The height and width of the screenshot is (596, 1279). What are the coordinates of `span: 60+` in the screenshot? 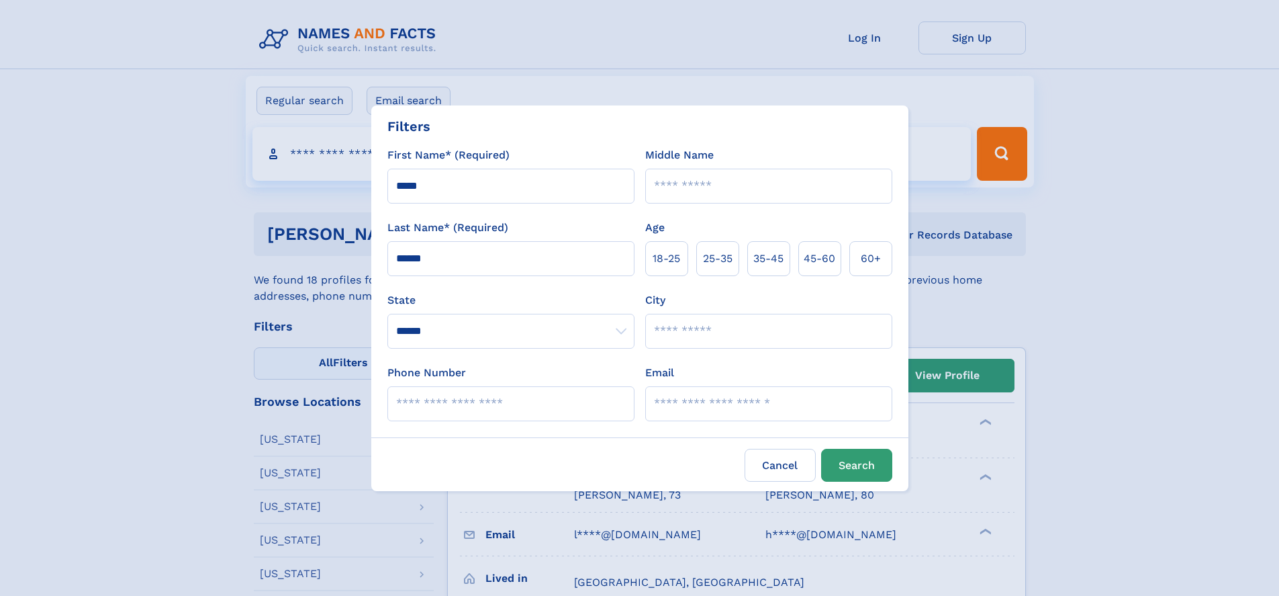 It's located at (871, 259).